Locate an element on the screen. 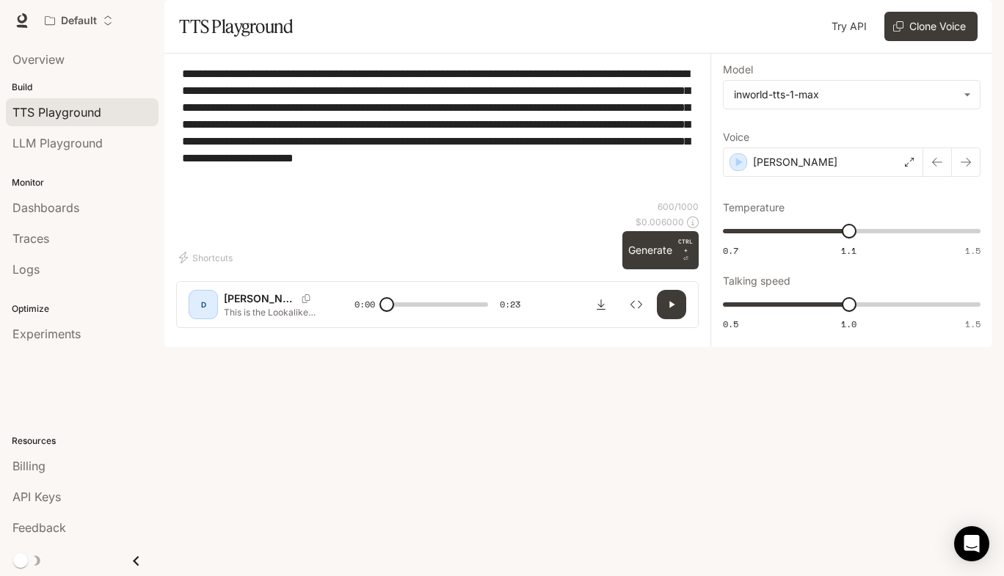  span: 1.1 is located at coordinates (848, 250).